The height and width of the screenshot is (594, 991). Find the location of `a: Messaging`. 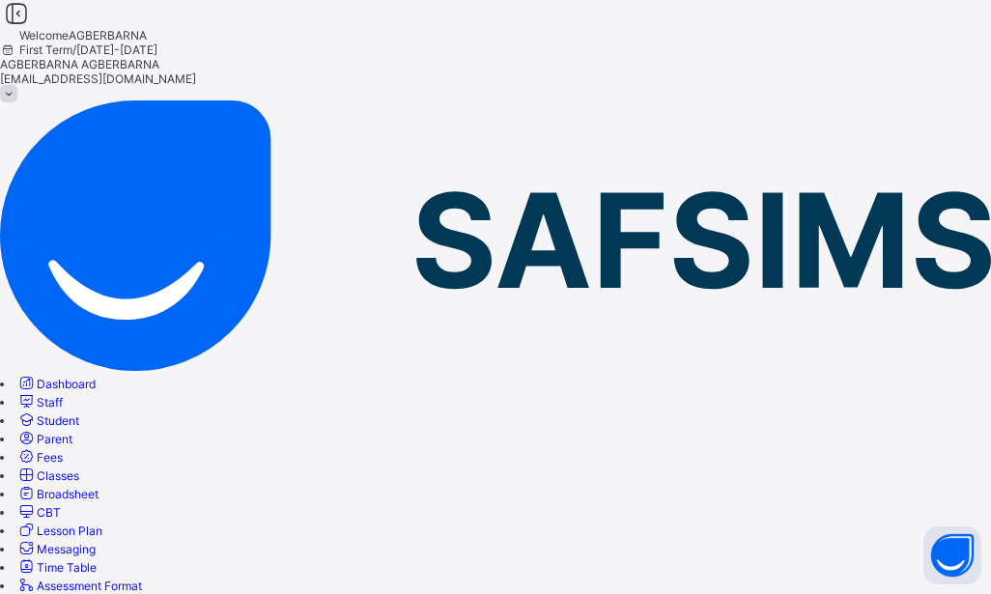

a: Messaging is located at coordinates (56, 549).